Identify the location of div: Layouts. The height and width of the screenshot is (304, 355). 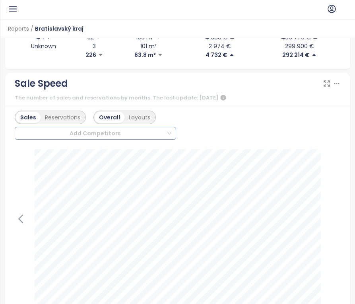
(139, 117).